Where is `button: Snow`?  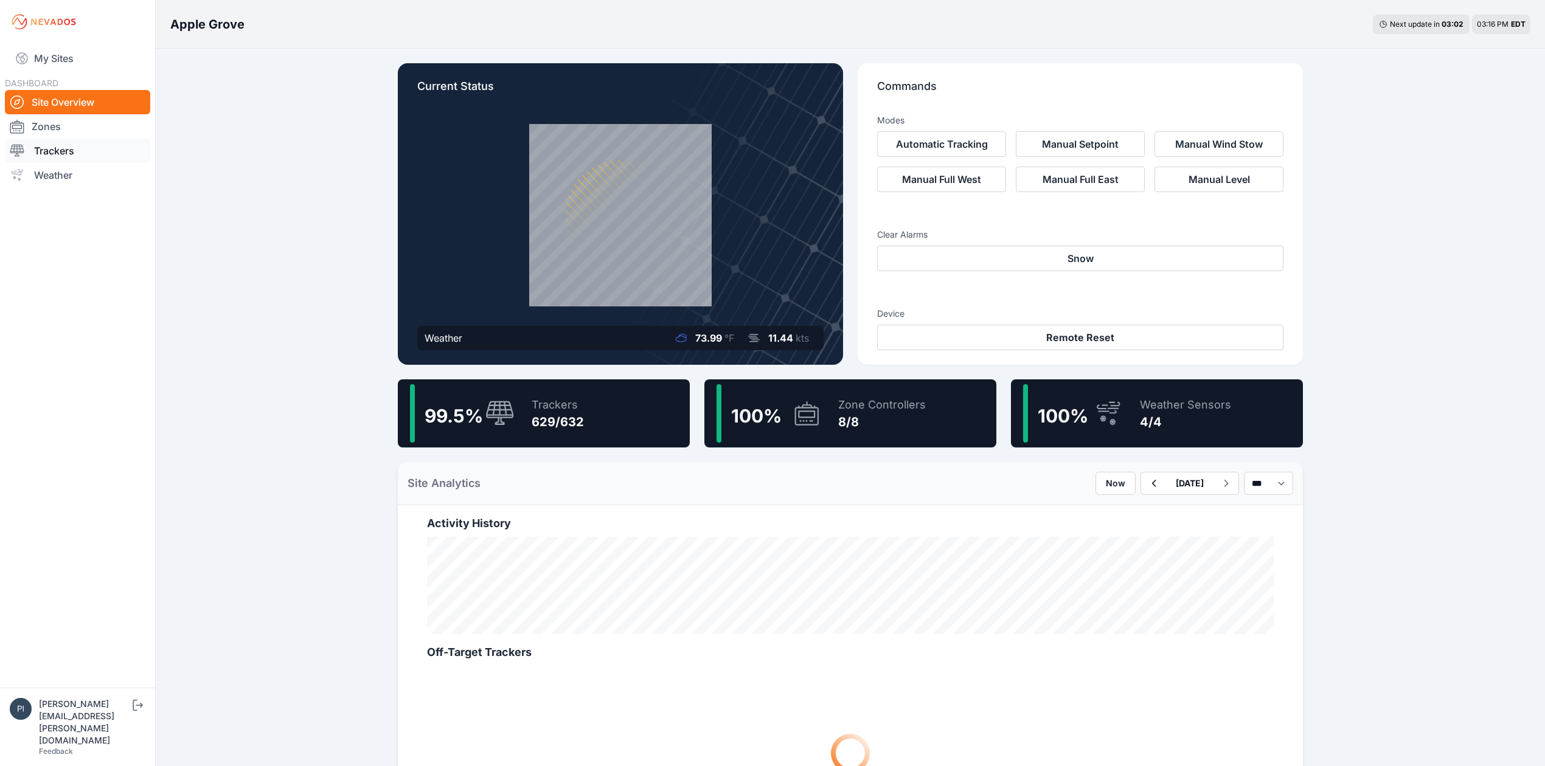 button: Snow is located at coordinates (1080, 258).